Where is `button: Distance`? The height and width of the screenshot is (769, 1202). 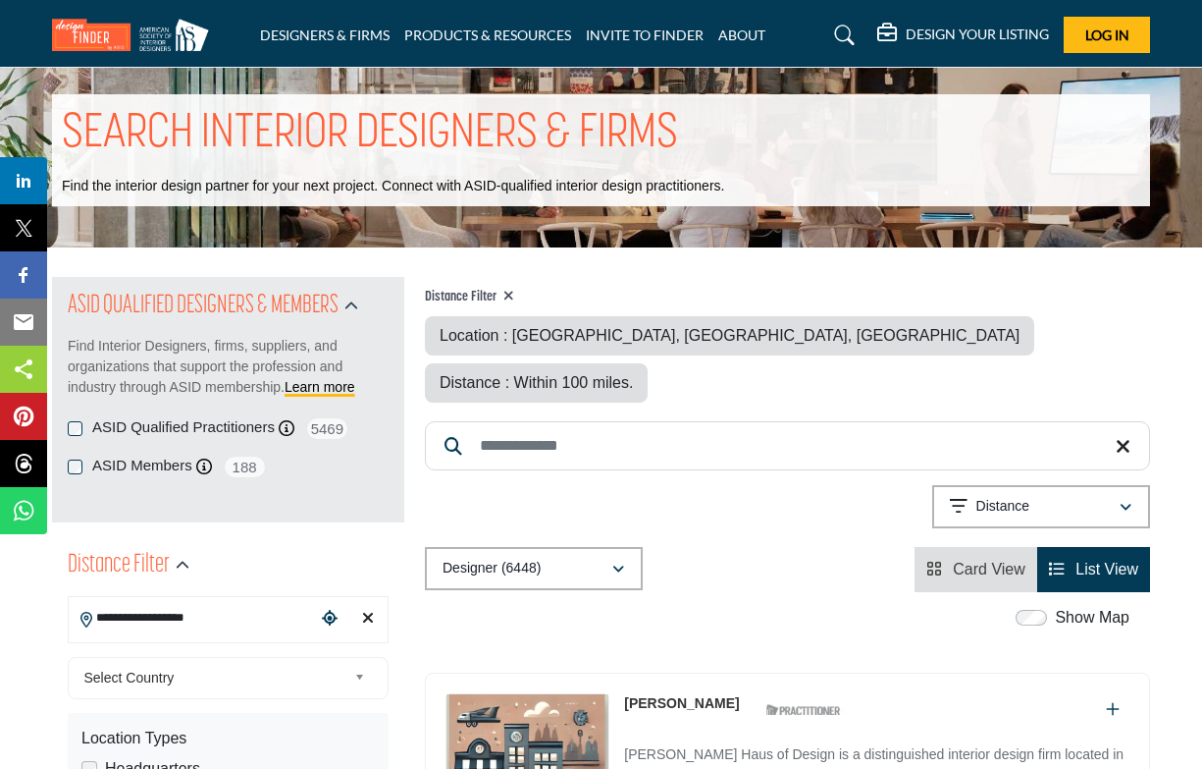 button: Distance is located at coordinates (1041, 507).